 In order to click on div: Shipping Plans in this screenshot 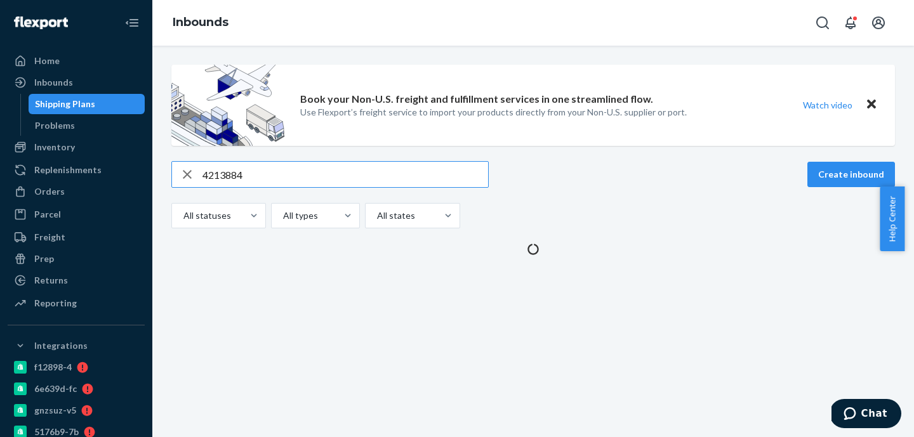, I will do `click(65, 104)`.